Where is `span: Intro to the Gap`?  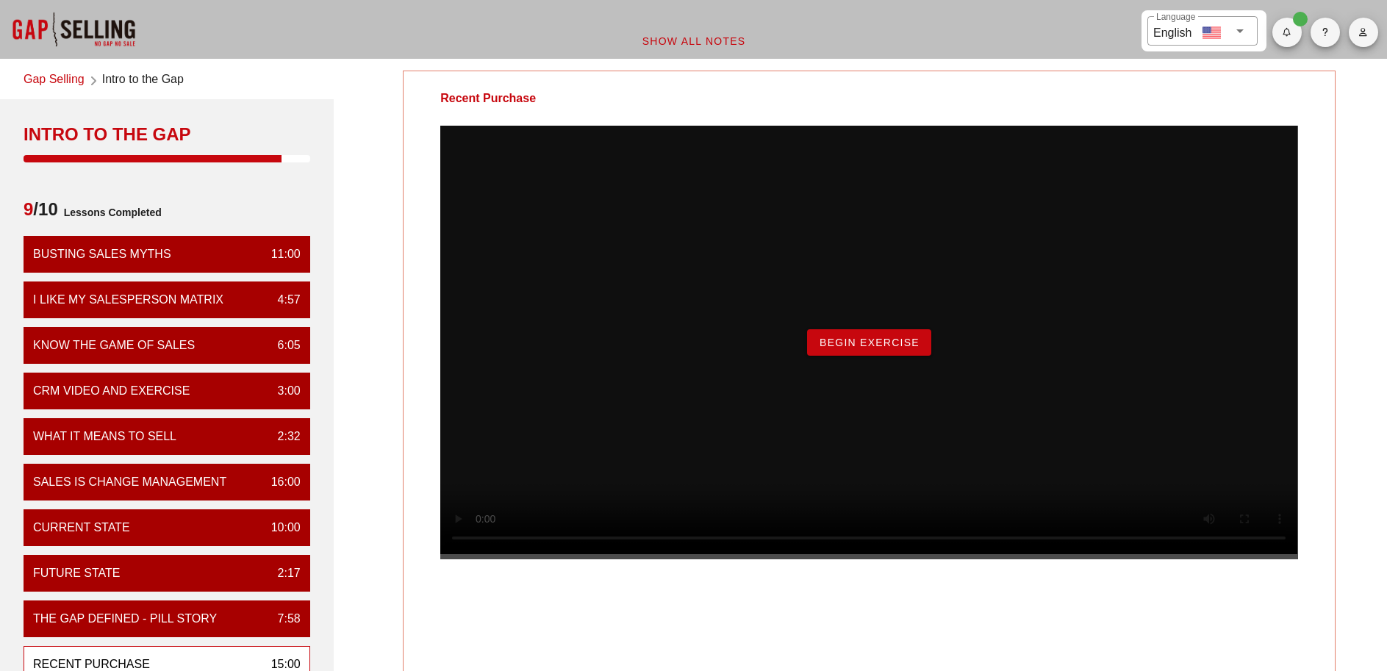
span: Intro to the Gap is located at coordinates (143, 80).